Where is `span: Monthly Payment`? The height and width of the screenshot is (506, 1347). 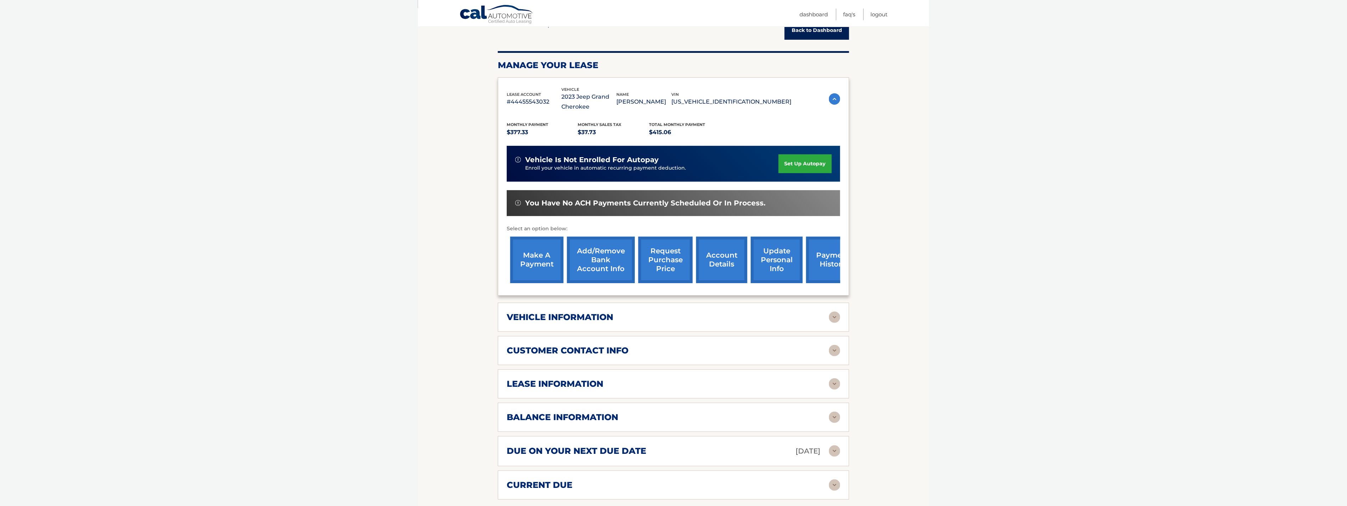 span: Monthly Payment is located at coordinates (527, 125).